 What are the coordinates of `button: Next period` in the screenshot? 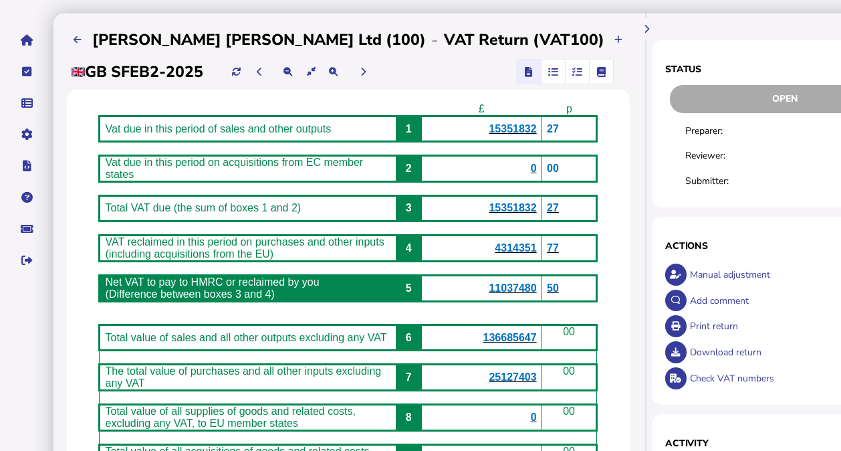 It's located at (363, 72).